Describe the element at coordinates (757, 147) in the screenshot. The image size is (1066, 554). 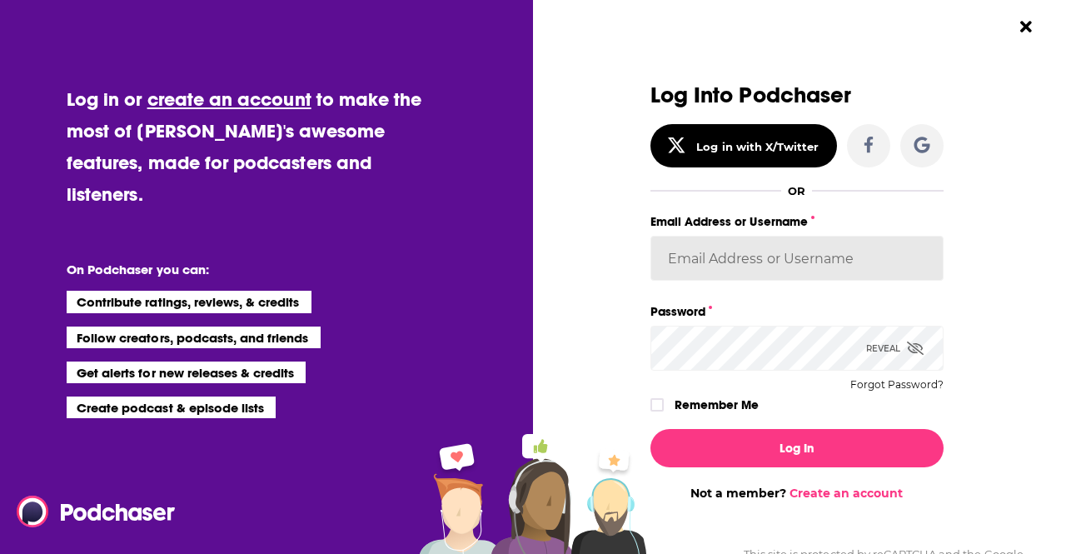
I see `div: Log in with X/Twitter` at that location.